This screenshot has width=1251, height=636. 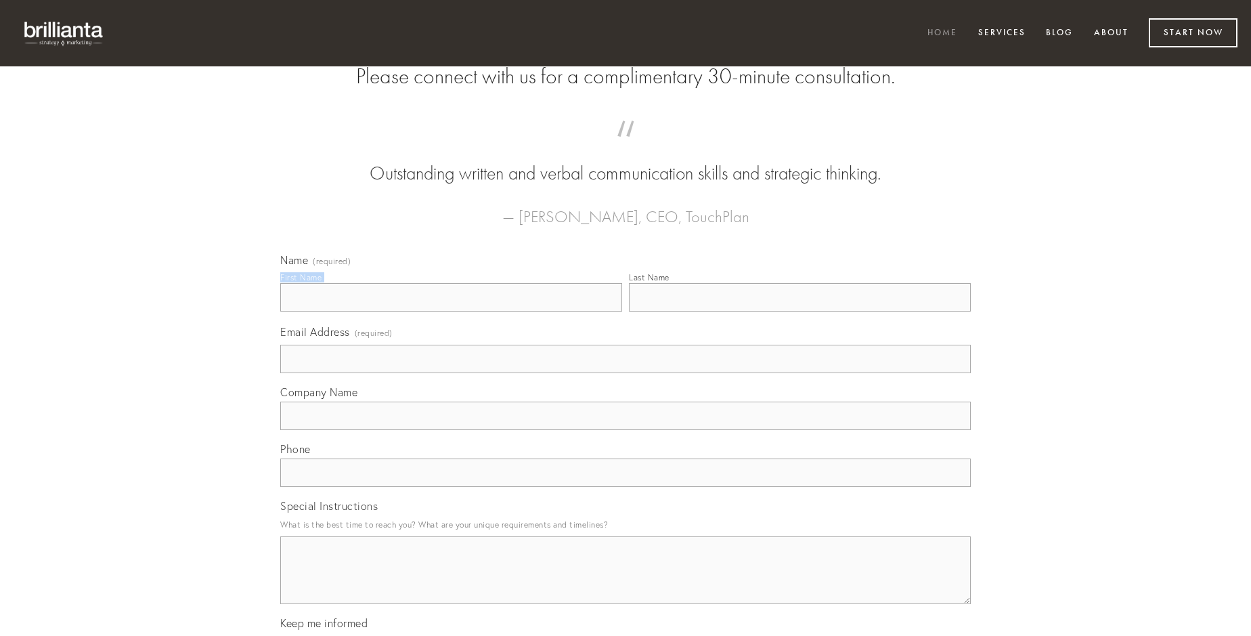 What do you see at coordinates (315, 332) in the screenshot?
I see `span: Email Address` at bounding box center [315, 332].